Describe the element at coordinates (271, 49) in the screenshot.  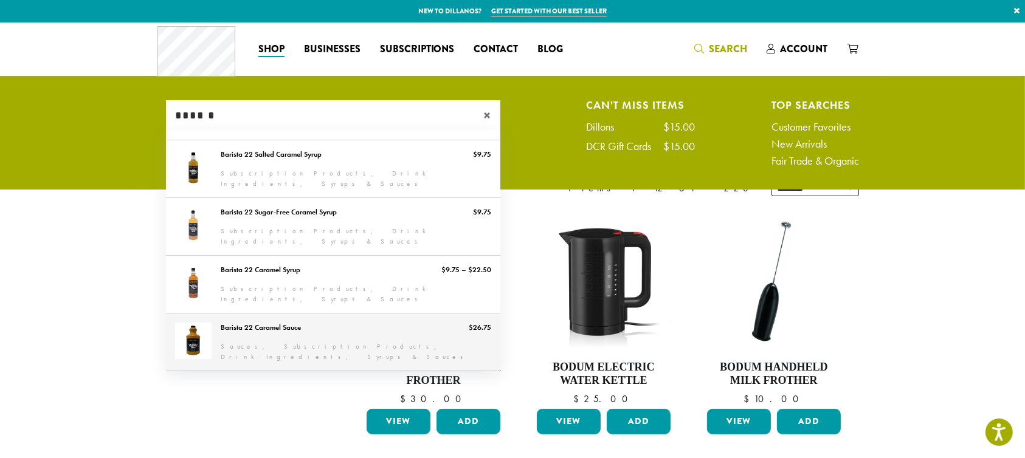
I see `span: Shop` at that location.